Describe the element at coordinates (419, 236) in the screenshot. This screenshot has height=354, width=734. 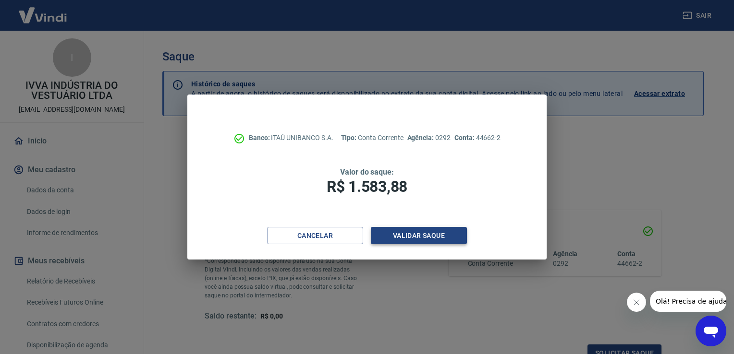
I see `button: Validar saque` at that location.